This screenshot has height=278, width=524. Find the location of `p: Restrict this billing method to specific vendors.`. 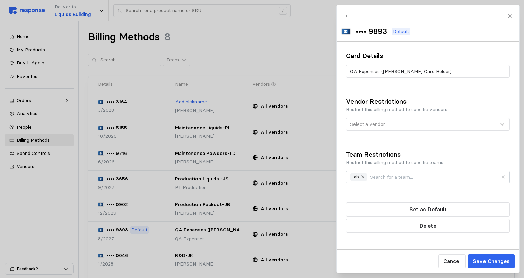

p: Restrict this billing method to specific vendors. is located at coordinates (428, 110).